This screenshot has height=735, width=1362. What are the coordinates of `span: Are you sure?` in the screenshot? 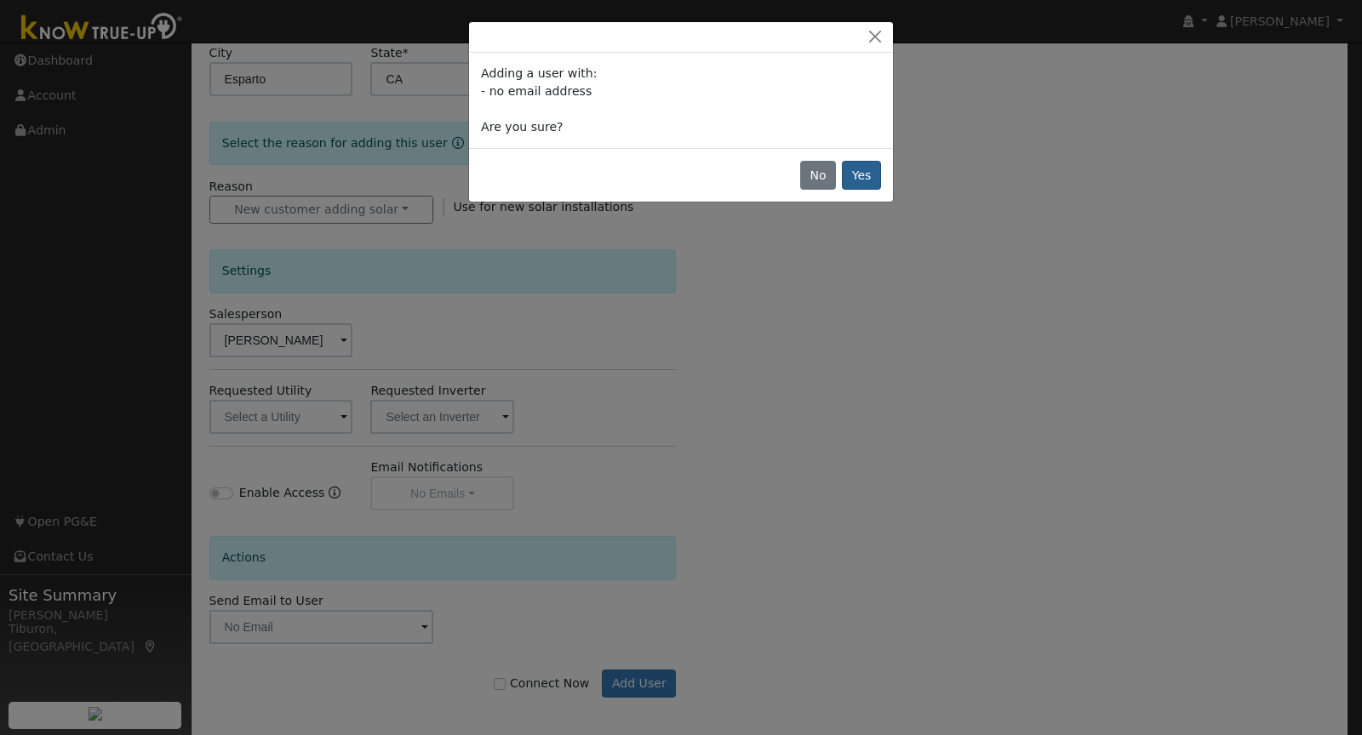 It's located at (522, 127).